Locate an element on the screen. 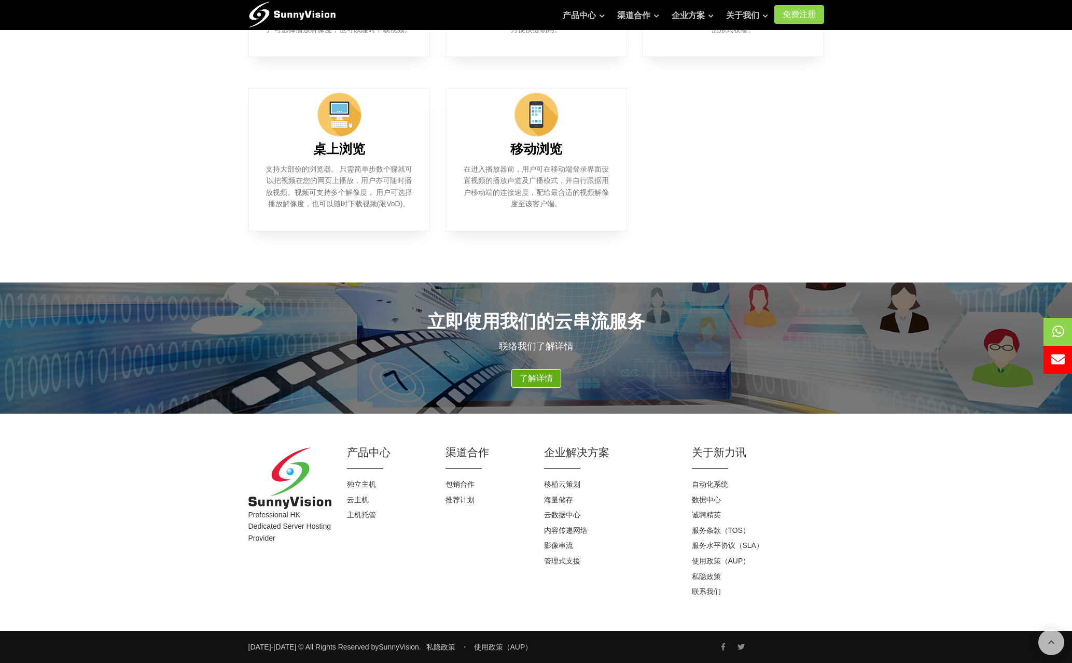  p: 支持大部份的浏览器。 只需简单步数个骤就可以把视频在您的网页上播放，用户亦可随时播放视频。视频可支持多个解像度， 用户可选择播放解像度，也可以随时下载视频(限VoD)。 is located at coordinates (339, 187).